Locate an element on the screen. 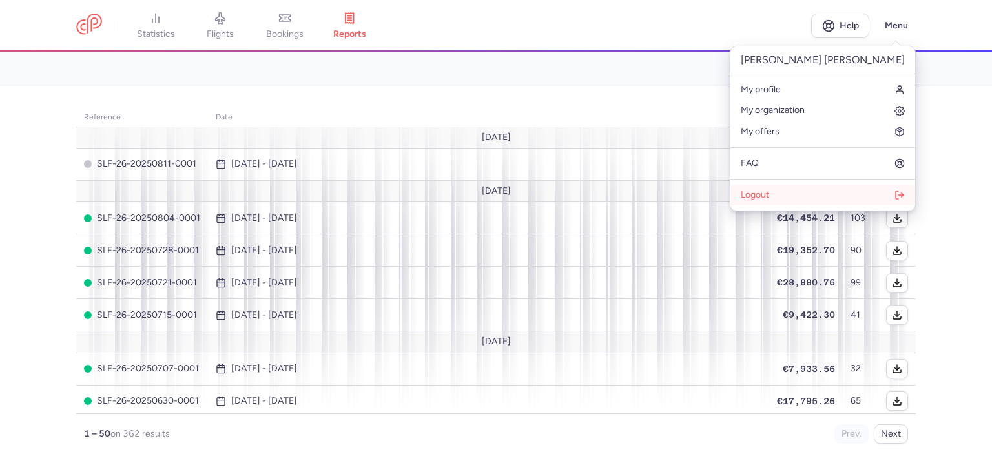 The image size is (992, 454). span: on 362 results is located at coordinates (140, 434).